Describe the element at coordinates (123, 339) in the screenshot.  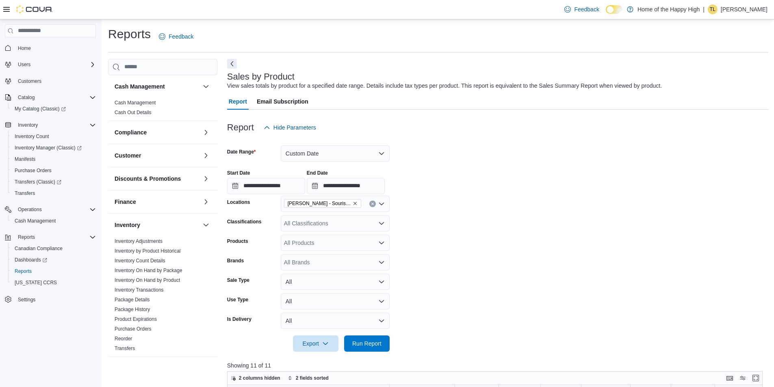
I see `a: Reorder` at that location.